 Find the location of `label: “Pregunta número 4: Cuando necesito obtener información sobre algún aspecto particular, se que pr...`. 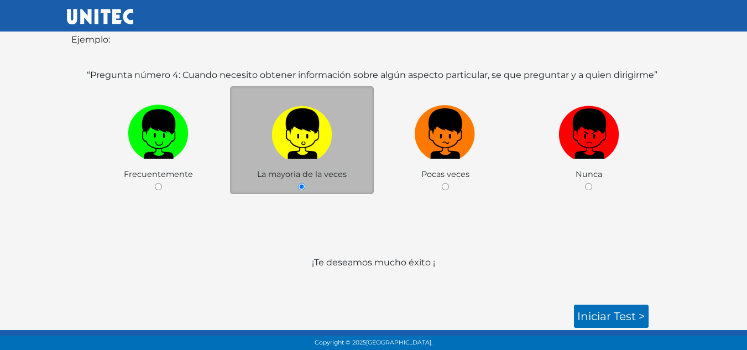

label: “Pregunta número 4: Cuando necesito obtener información sobre algún aspecto particular, se que pr... is located at coordinates (372, 75).